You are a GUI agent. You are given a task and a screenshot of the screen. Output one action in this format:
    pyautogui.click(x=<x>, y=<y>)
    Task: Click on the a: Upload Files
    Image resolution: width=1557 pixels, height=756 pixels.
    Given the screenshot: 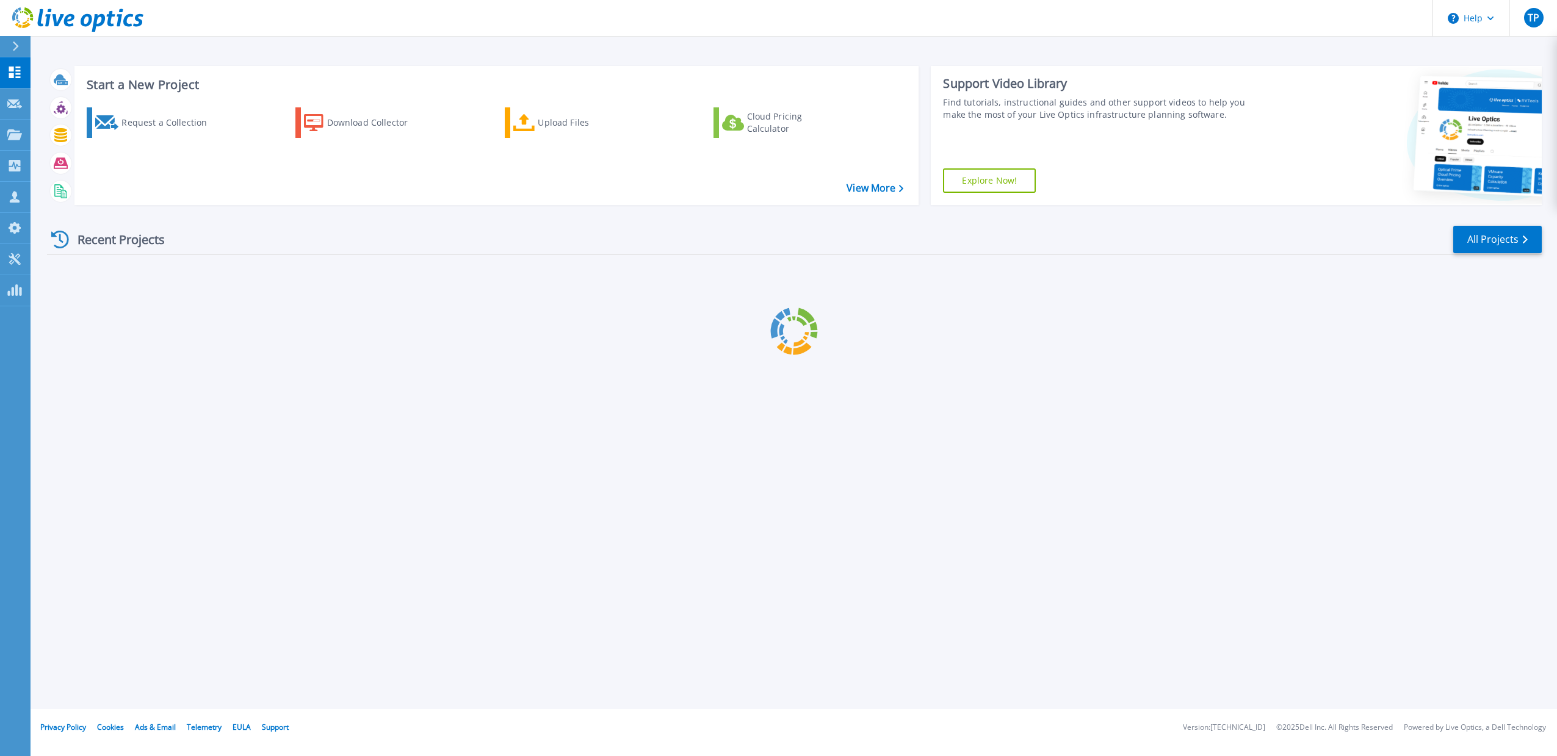 What is the action you would take?
    pyautogui.click(x=572, y=123)
    